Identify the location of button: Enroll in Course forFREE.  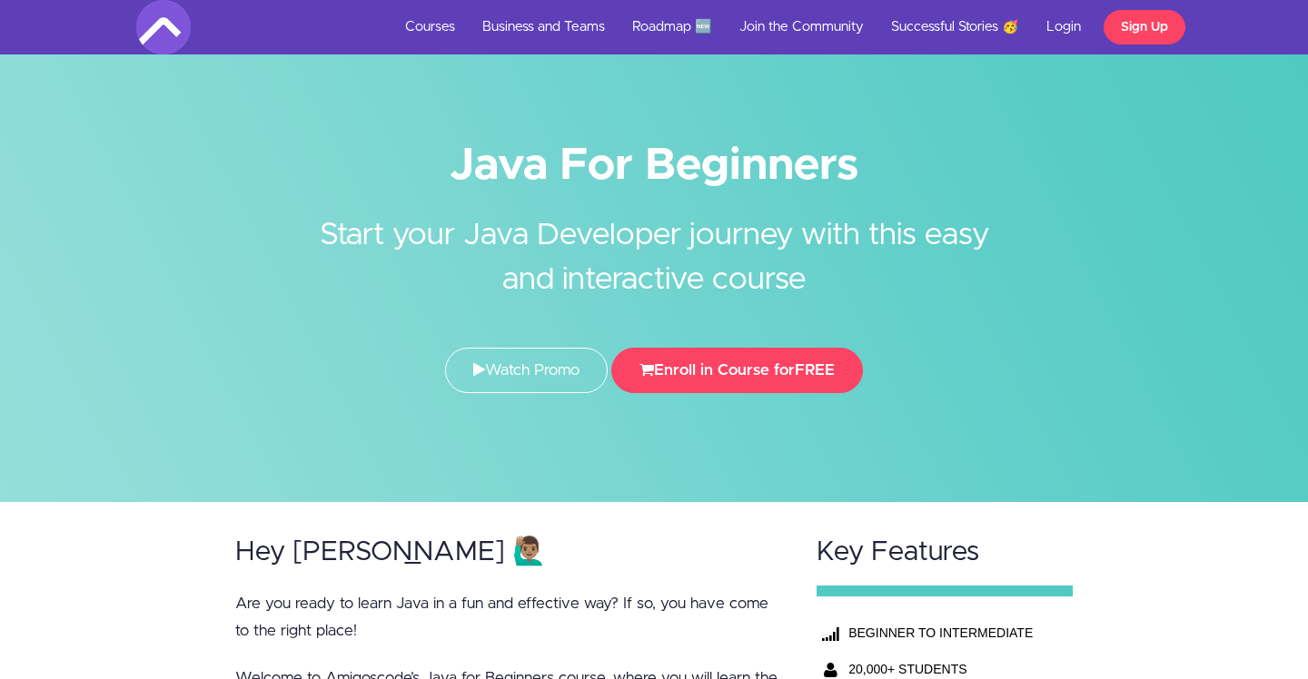
(737, 371).